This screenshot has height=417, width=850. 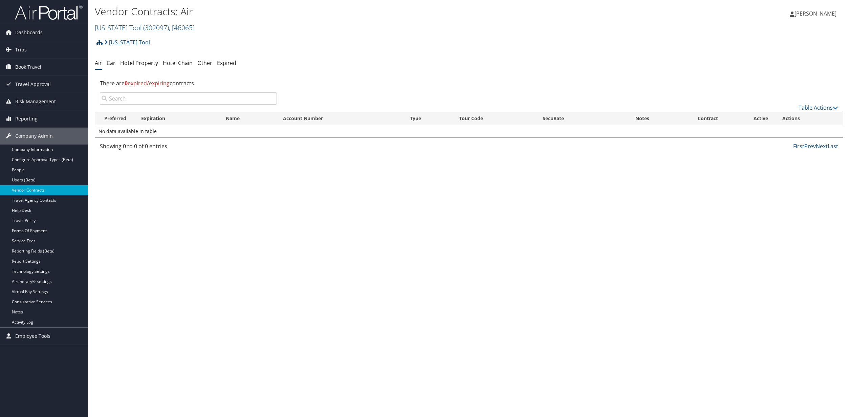 What do you see at coordinates (469, 83) in the screenshot?
I see `div: There are contracts.` at bounding box center [469, 83].